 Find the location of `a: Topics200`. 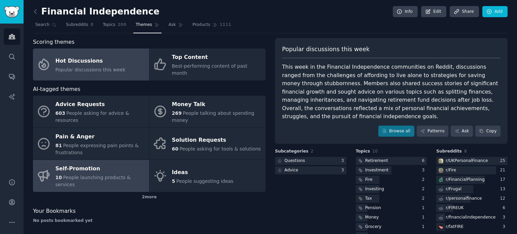

a: Topics200 is located at coordinates (115, 26).